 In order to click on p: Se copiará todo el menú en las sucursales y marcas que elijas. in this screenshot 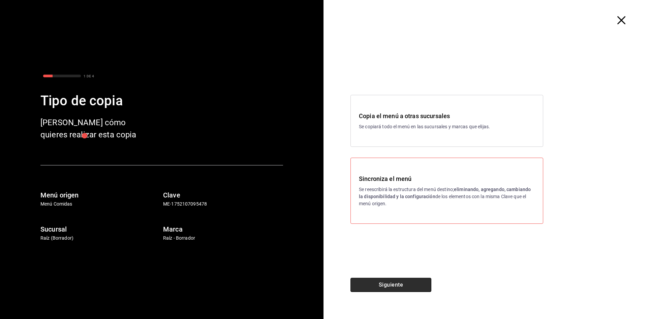, I will do `click(447, 126)`.